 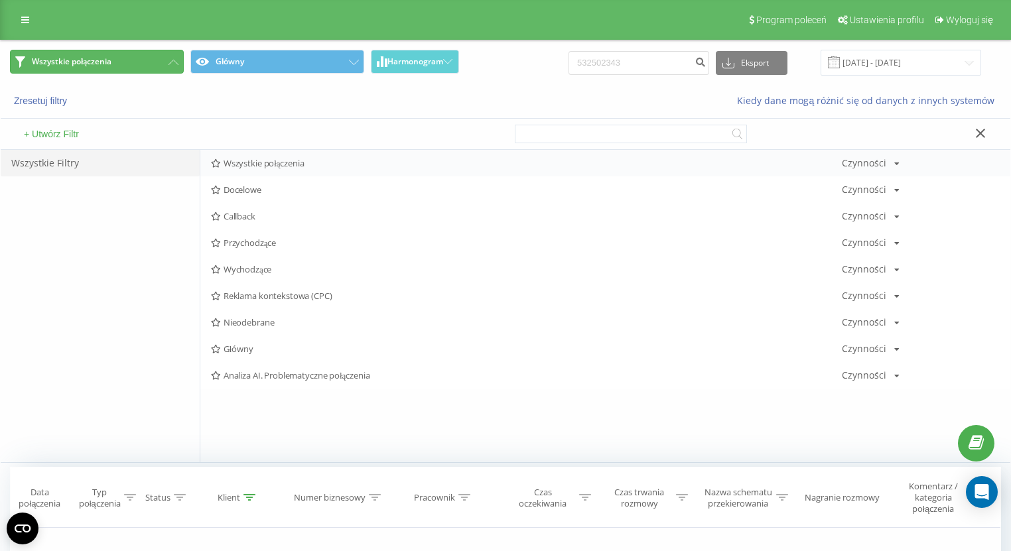 I want to click on div: Numer biznesowy, so click(x=330, y=497).